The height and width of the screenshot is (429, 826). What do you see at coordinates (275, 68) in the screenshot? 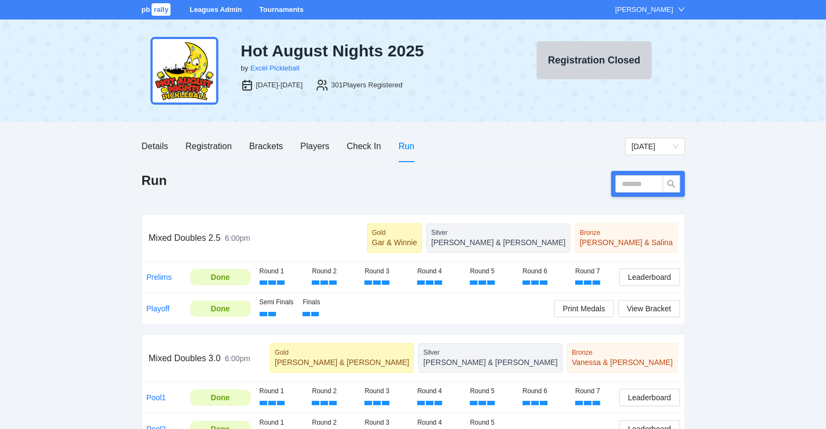
I see `a: Excel Pickleball` at bounding box center [275, 68].